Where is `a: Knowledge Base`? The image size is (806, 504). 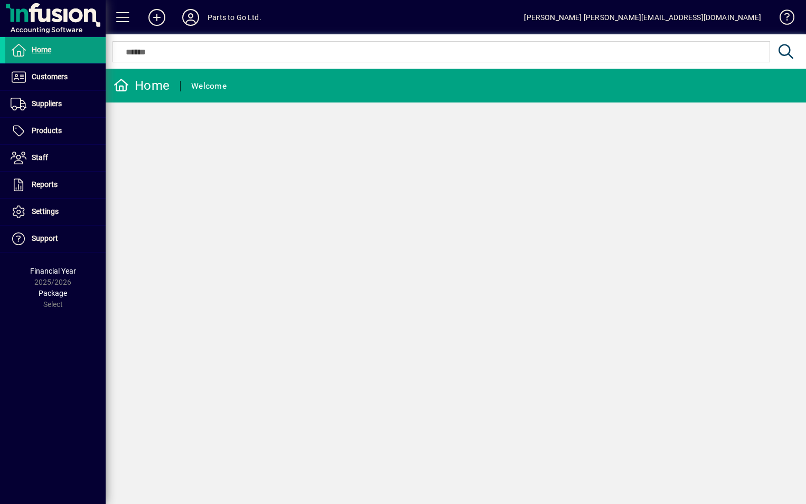
a: Knowledge Base is located at coordinates (782, 19).